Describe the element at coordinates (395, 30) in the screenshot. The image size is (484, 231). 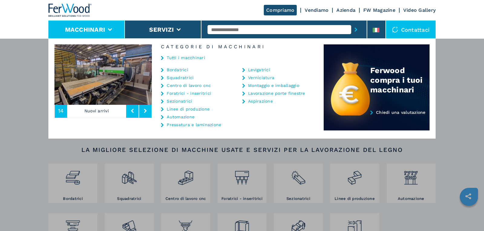
I see `img: Contattaci` at that location.